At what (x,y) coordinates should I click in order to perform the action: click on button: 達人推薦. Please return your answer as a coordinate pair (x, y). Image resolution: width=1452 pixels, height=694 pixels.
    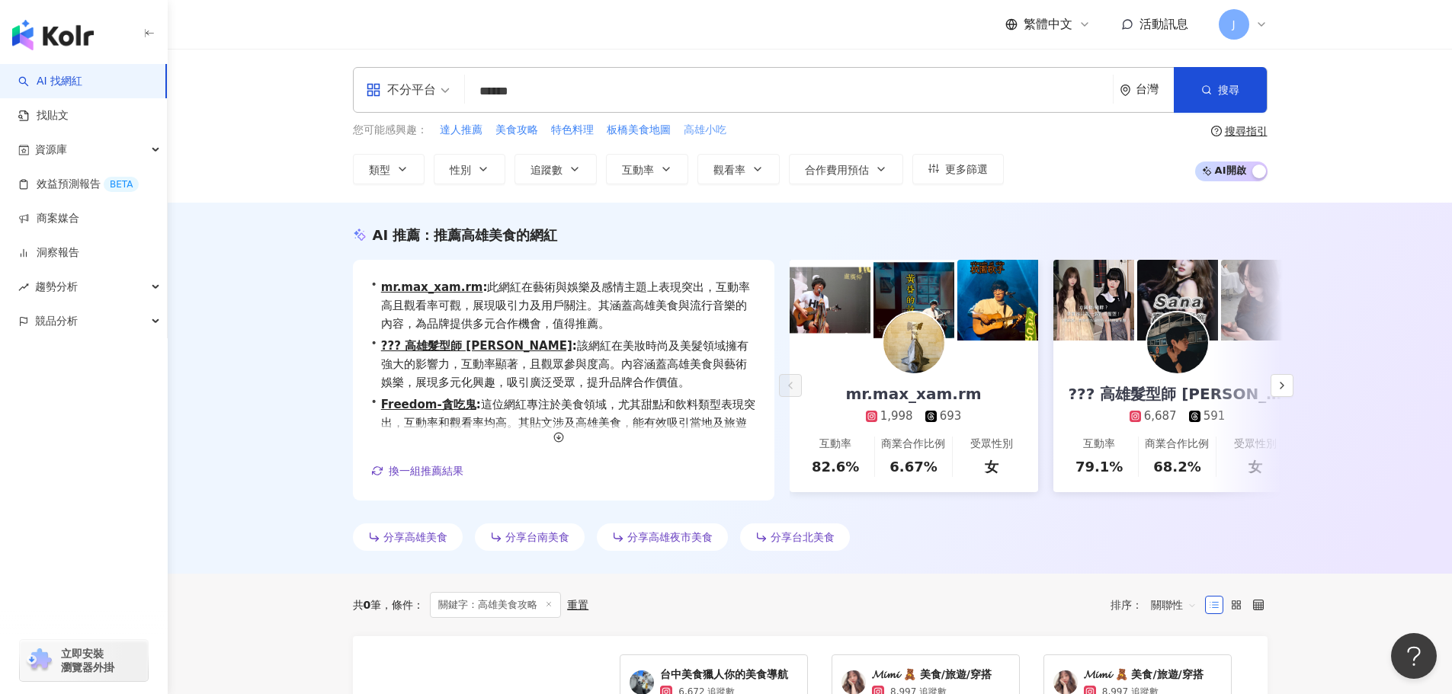
    Looking at the image, I should click on (461, 130).